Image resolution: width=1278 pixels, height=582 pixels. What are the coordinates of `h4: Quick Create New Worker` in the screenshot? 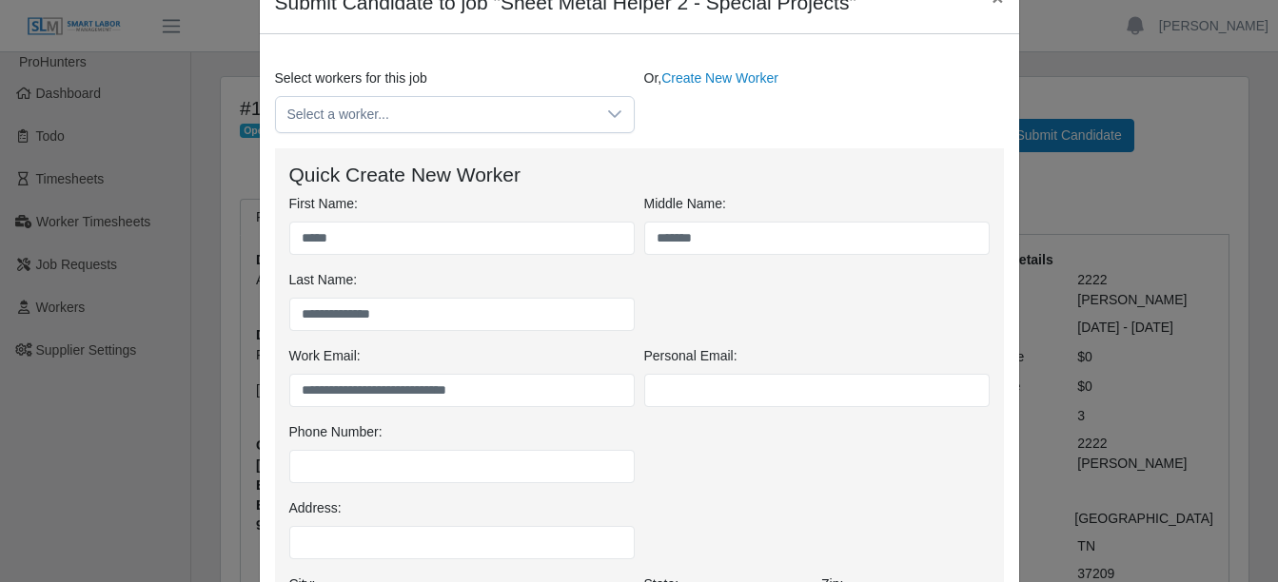 It's located at (639, 174).